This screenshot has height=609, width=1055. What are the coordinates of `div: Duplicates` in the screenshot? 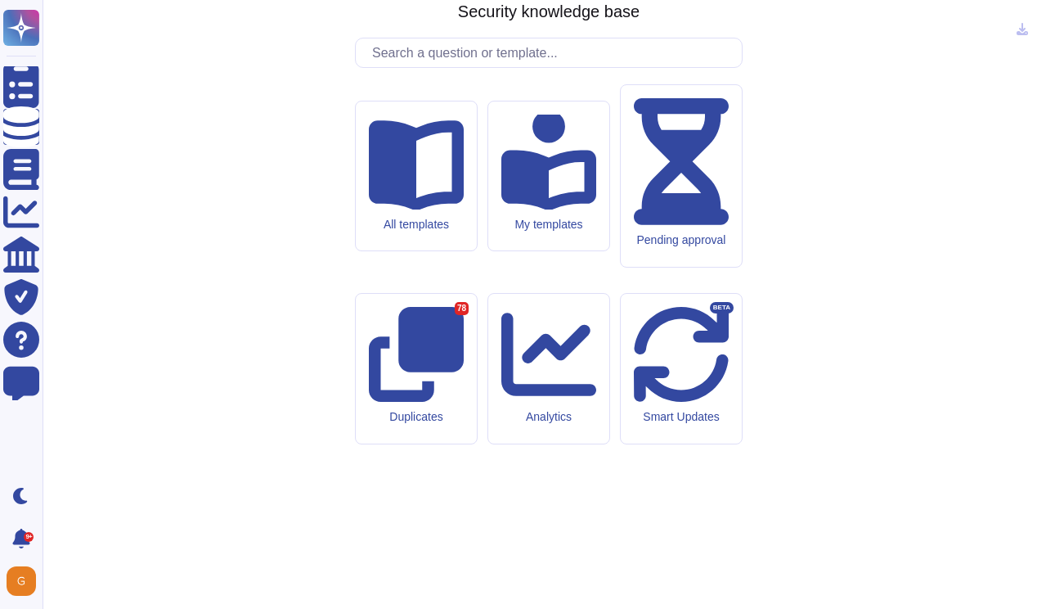 It's located at (416, 416).